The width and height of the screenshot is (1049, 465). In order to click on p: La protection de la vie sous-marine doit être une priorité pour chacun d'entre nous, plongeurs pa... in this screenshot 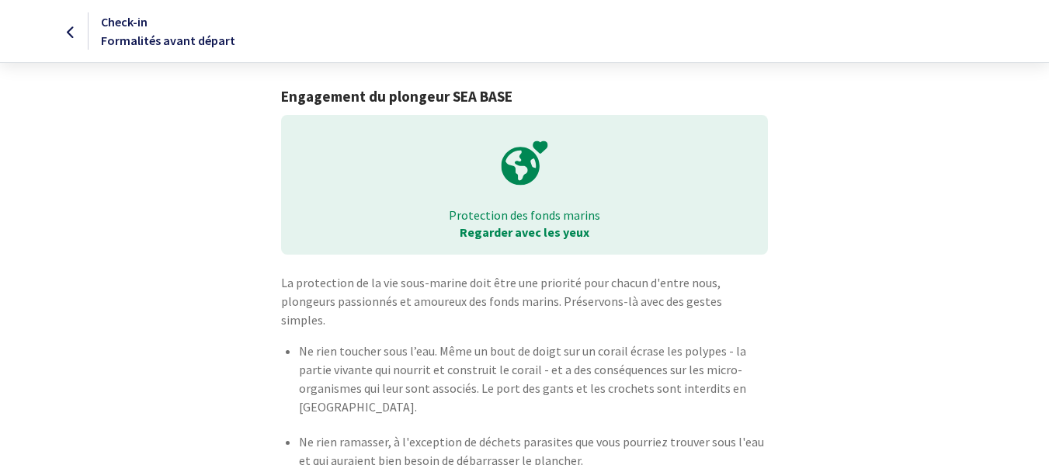, I will do `click(524, 301)`.